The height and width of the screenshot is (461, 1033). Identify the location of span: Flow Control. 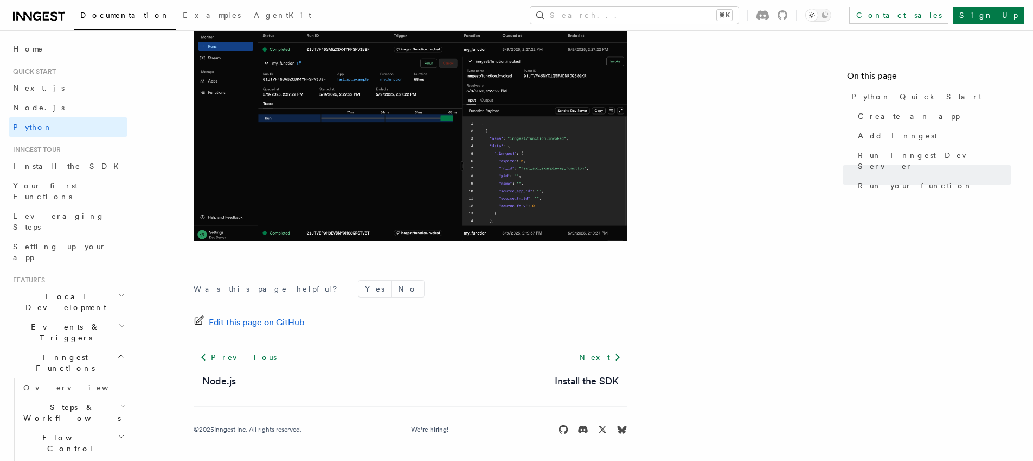
(68, 443).